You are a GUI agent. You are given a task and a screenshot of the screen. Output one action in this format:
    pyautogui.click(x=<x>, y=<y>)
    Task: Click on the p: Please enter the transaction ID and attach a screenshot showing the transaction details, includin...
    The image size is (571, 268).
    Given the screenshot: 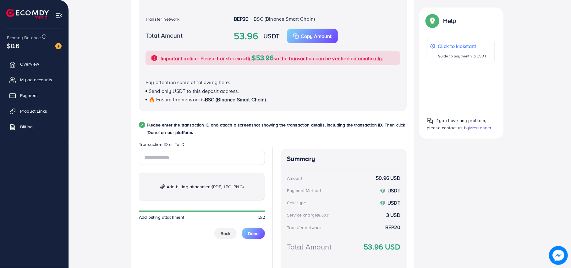 What is the action you would take?
    pyautogui.click(x=276, y=129)
    